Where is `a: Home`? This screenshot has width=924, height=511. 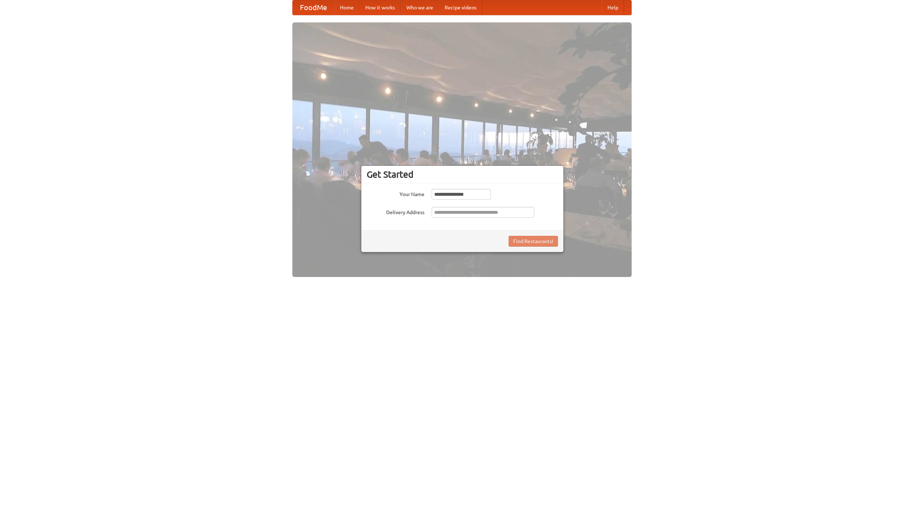 a: Home is located at coordinates (347, 8).